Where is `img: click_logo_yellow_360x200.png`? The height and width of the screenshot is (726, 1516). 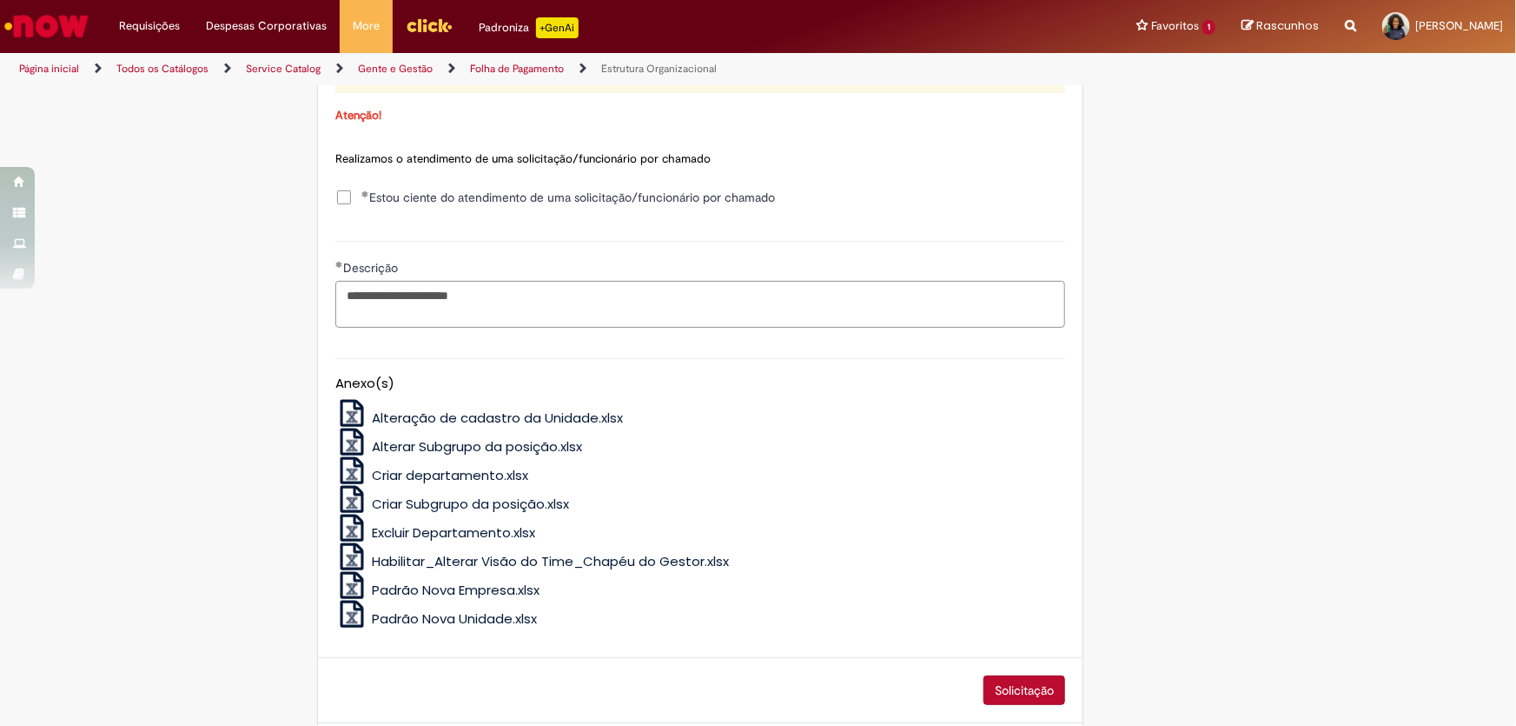
img: click_logo_yellow_360x200.png is located at coordinates (429, 25).